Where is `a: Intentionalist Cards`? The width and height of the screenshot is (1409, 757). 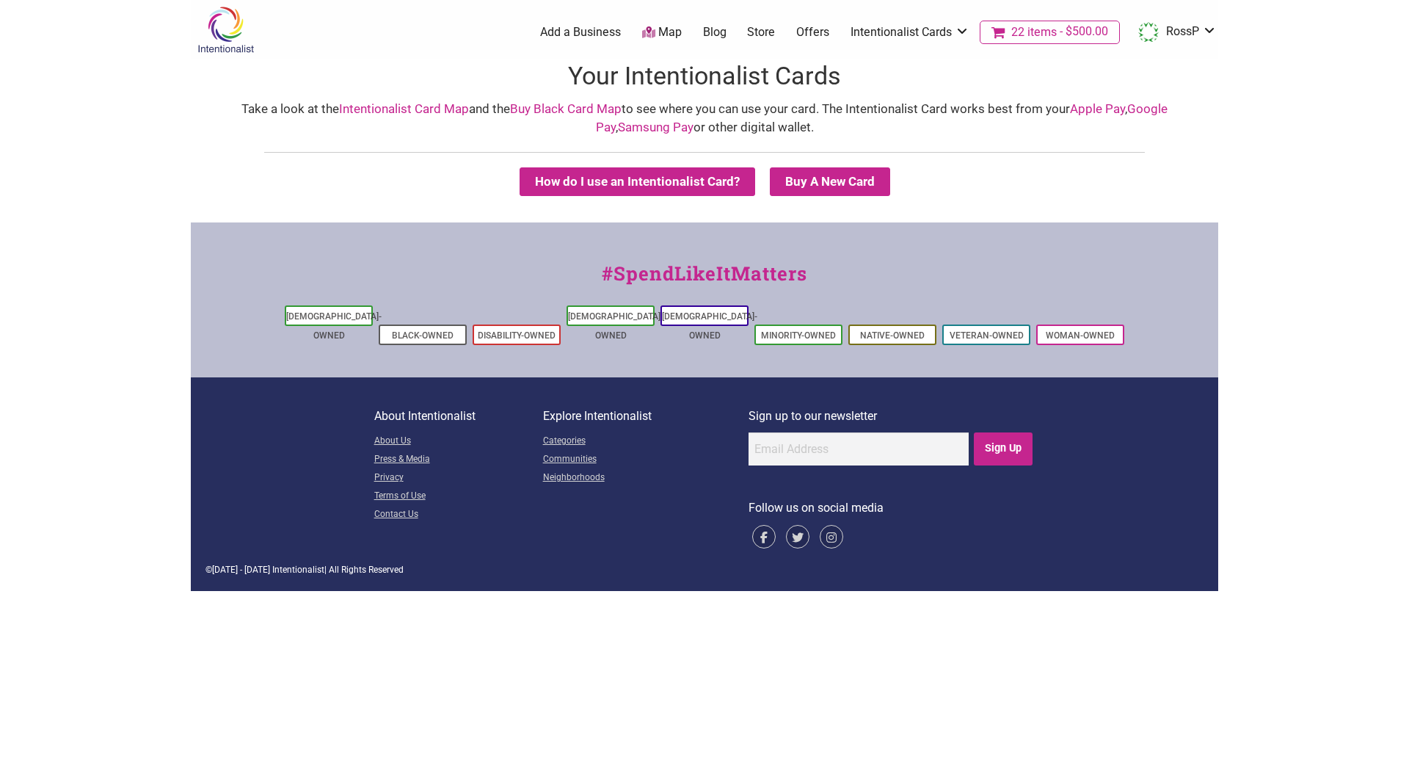 a: Intentionalist Cards is located at coordinates (910, 32).